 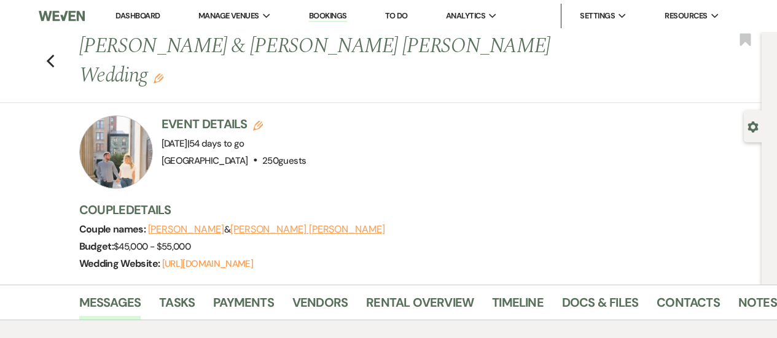 What do you see at coordinates (753, 126) in the screenshot?
I see `button: Open lead details` at bounding box center [753, 126].